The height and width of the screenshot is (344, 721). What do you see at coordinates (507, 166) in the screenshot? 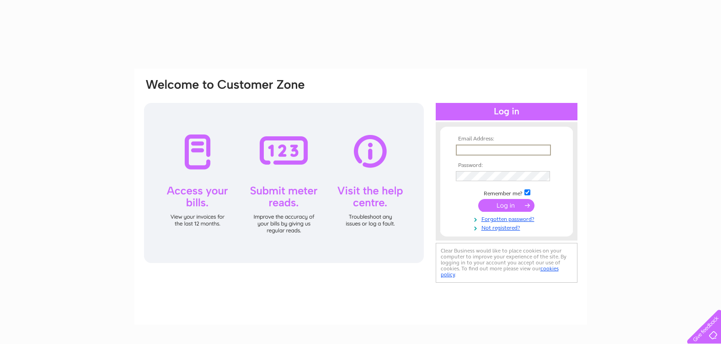
I see `th: Password:` at bounding box center [507, 166].